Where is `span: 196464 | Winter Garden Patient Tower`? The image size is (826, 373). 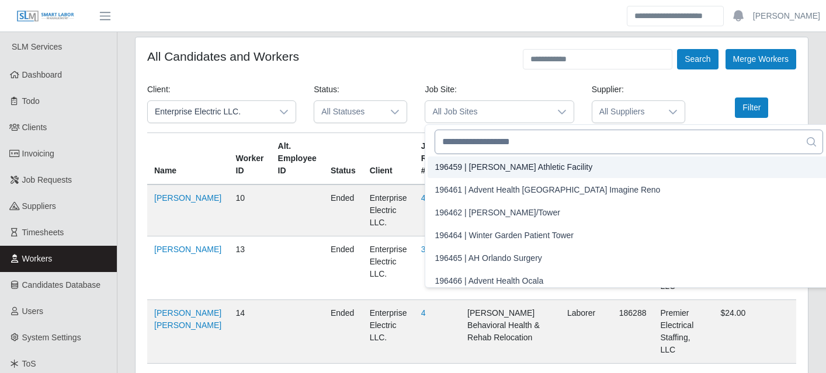 span: 196464 | Winter Garden Patient Tower is located at coordinates (504, 236).